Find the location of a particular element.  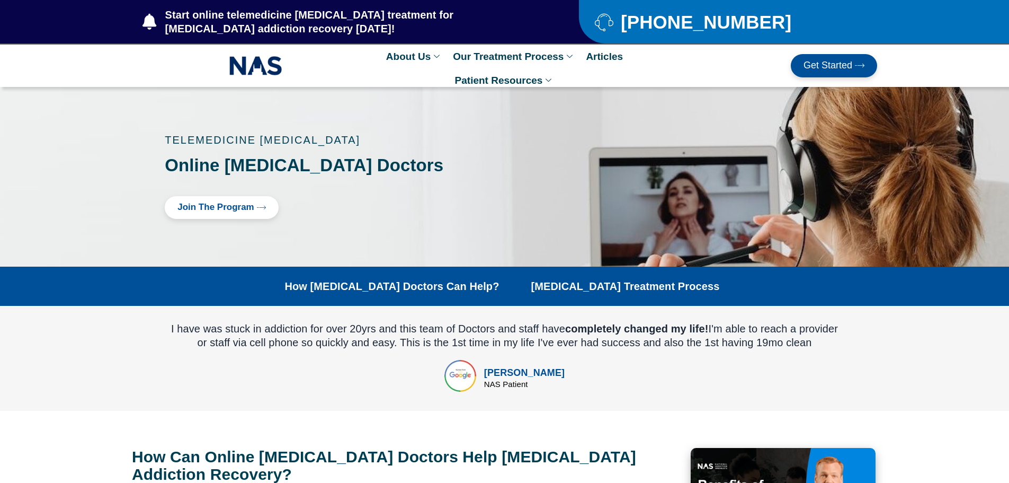

a: Patient Resources is located at coordinates (505, 80).